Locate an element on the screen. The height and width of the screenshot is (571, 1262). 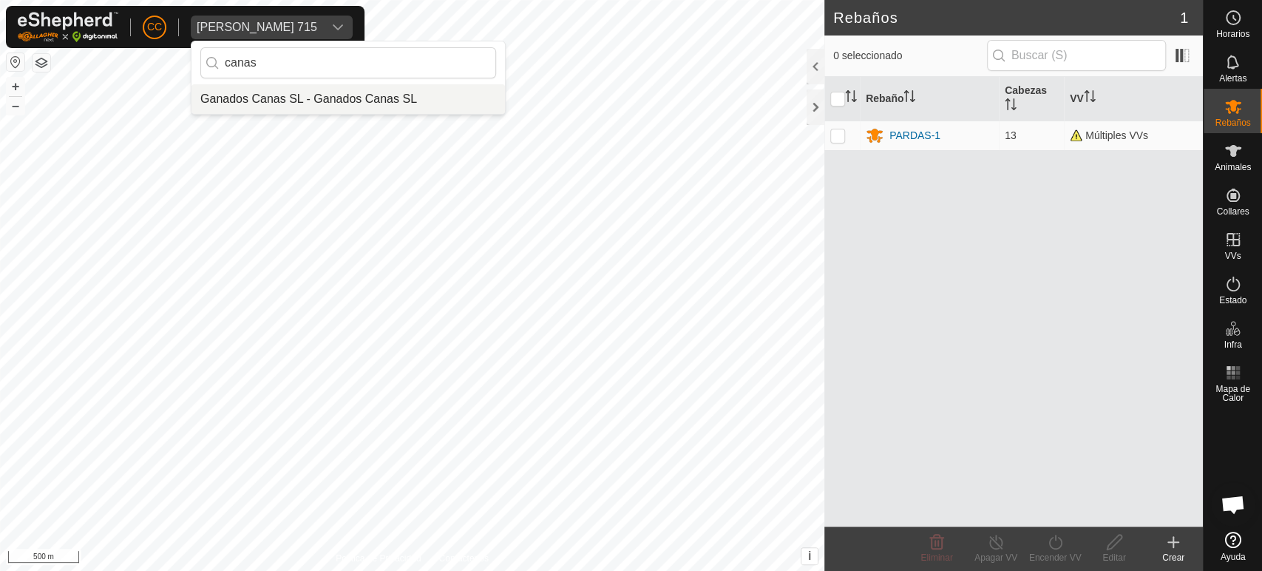
input: Buscar (S) is located at coordinates (1077, 55).